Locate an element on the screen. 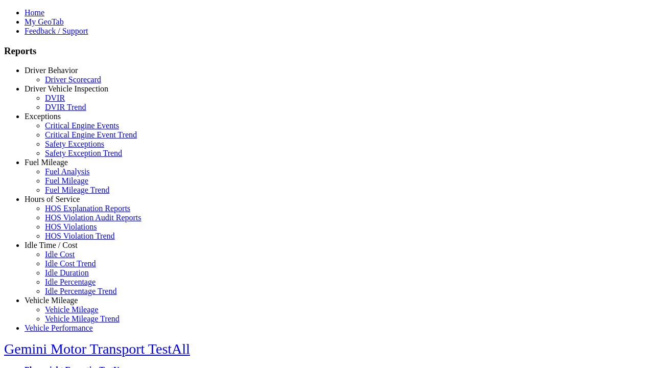 The image size is (654, 368). a: Home is located at coordinates (34, 12).